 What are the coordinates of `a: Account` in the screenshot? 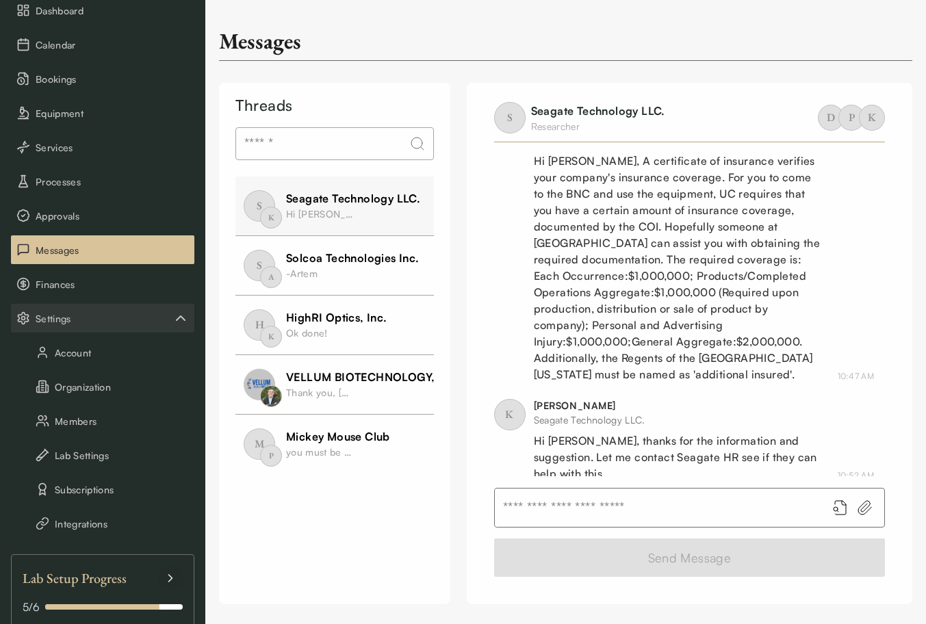 It's located at (103, 352).